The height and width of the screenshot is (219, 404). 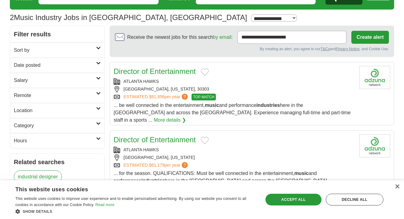 I want to click on a: Category, so click(x=57, y=125).